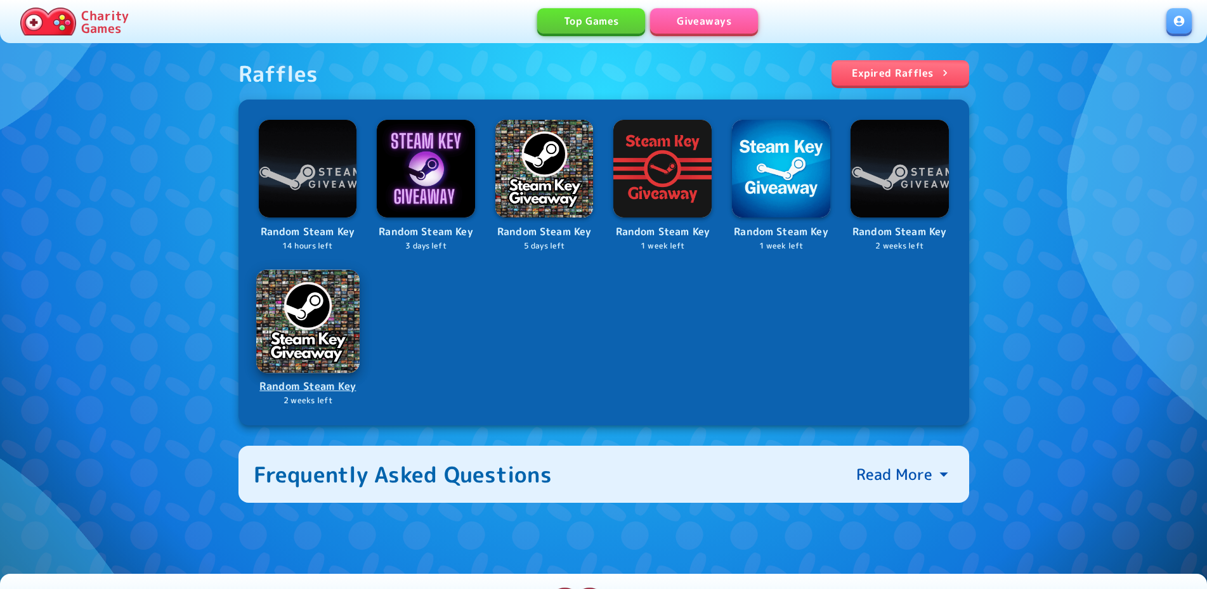  What do you see at coordinates (403, 474) in the screenshot?
I see `div: Frequently Asked Questions` at bounding box center [403, 474].